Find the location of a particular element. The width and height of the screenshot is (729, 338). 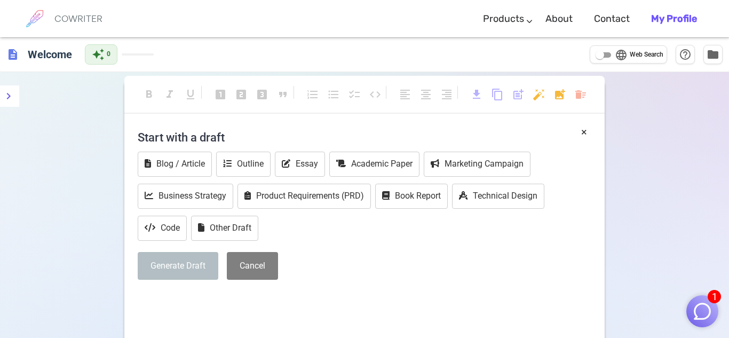

button: Generate Draft is located at coordinates (178, 266).